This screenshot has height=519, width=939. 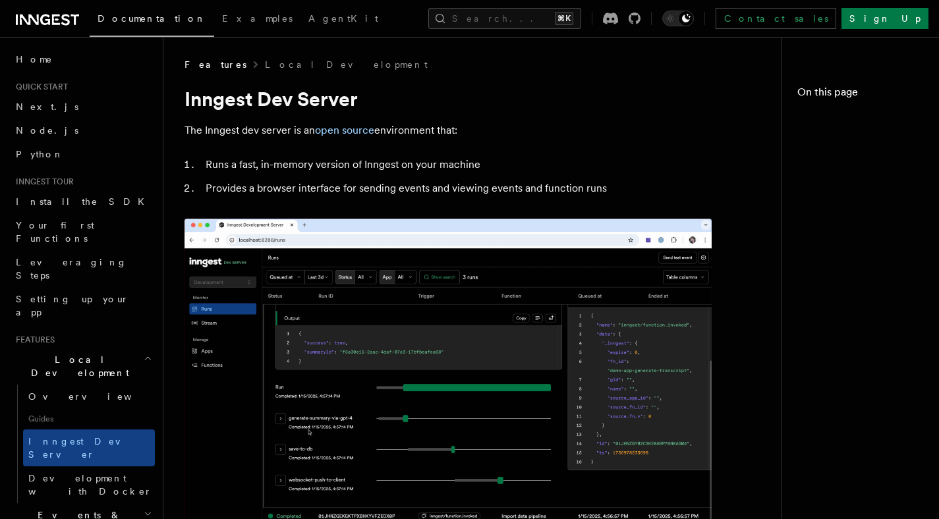 What do you see at coordinates (860, 95) in the screenshot?
I see `h4: On this page` at bounding box center [860, 95].